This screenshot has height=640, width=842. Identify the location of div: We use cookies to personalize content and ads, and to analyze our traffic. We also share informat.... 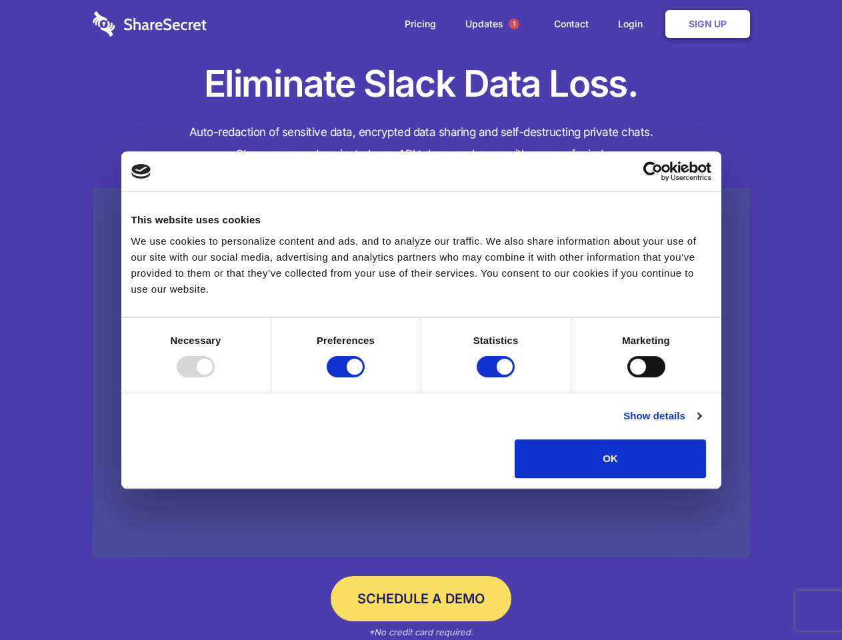
(422, 265).